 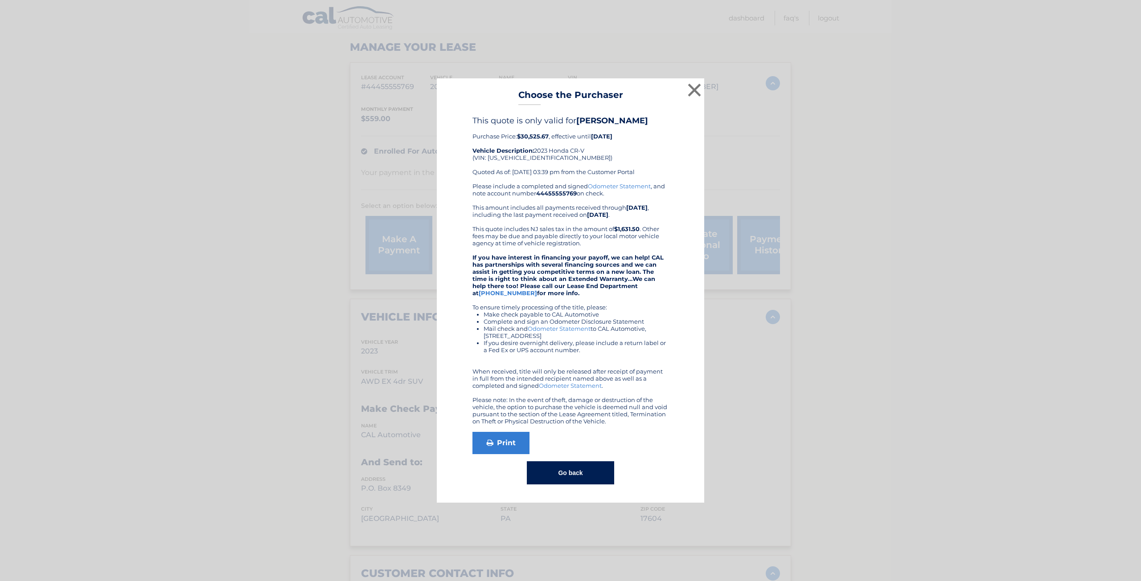 What do you see at coordinates (570, 473) in the screenshot?
I see `button: Go back` at bounding box center [570, 473].